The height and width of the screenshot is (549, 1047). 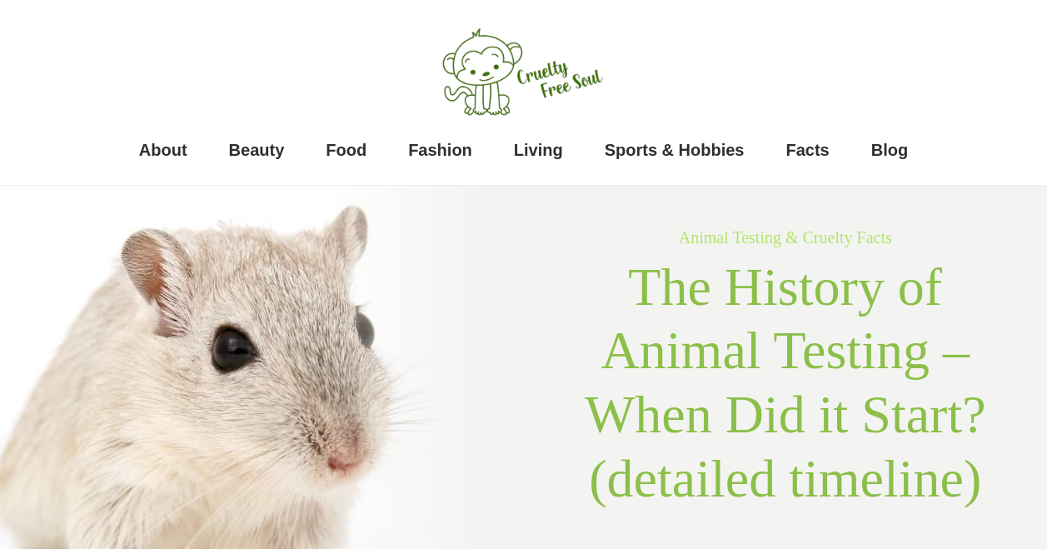 I want to click on span: Facts, so click(x=808, y=150).